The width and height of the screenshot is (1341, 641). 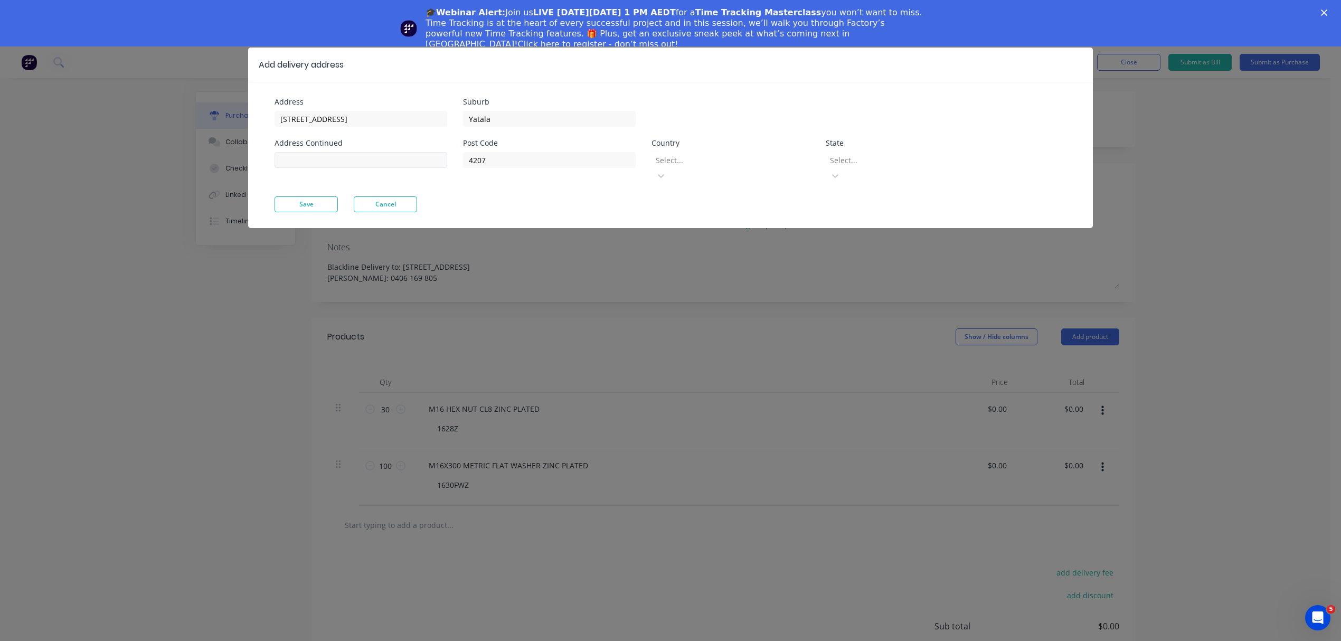 What do you see at coordinates (758, 12) in the screenshot?
I see `b: Time Tracking Masterclass` at bounding box center [758, 12].